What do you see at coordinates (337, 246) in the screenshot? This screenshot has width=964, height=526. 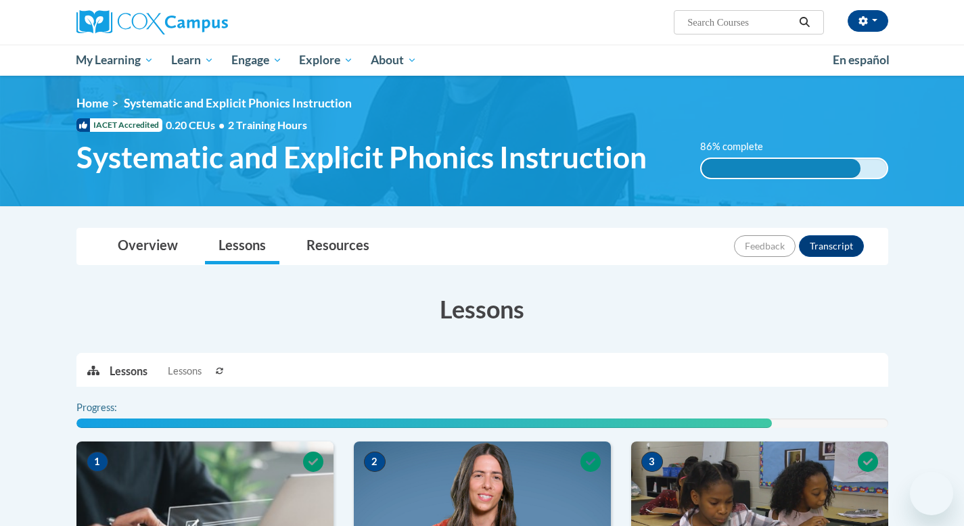 I see `a: Resources` at bounding box center [337, 246].